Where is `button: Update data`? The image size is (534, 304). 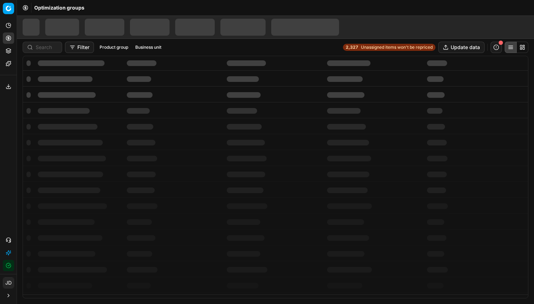
button: Update data is located at coordinates (461, 47).